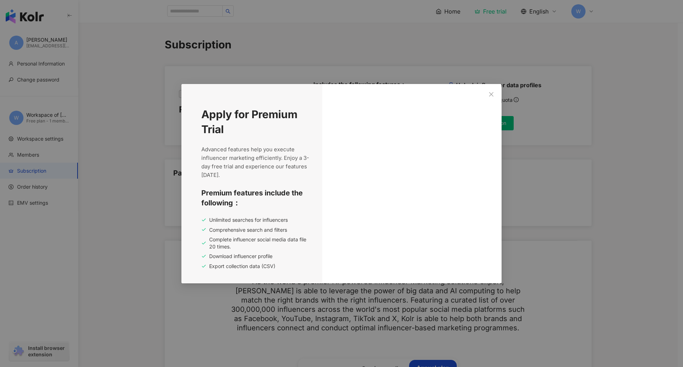 The width and height of the screenshot is (683, 367). I want to click on div: Export collection data (CSV), so click(255, 266).